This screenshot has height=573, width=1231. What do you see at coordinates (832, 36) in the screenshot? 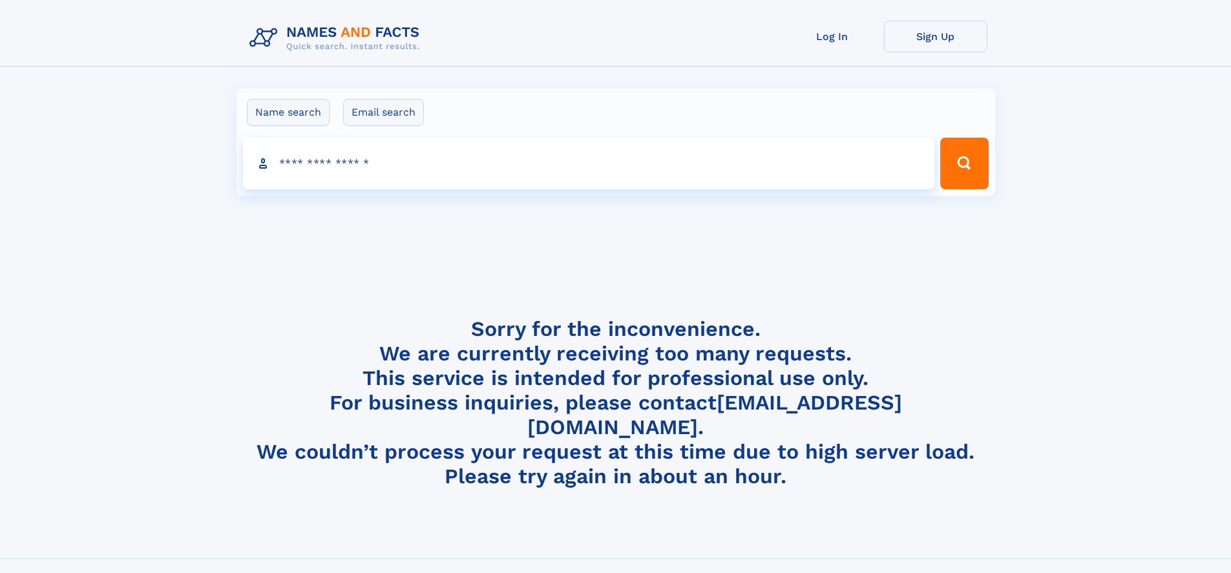
I see `a: Log In` at bounding box center [832, 36].